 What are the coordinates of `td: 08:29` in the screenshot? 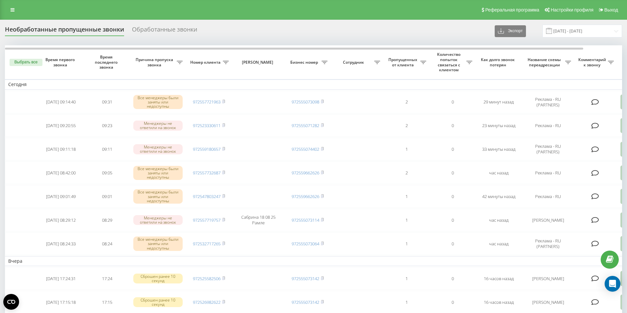 It's located at (107, 220).